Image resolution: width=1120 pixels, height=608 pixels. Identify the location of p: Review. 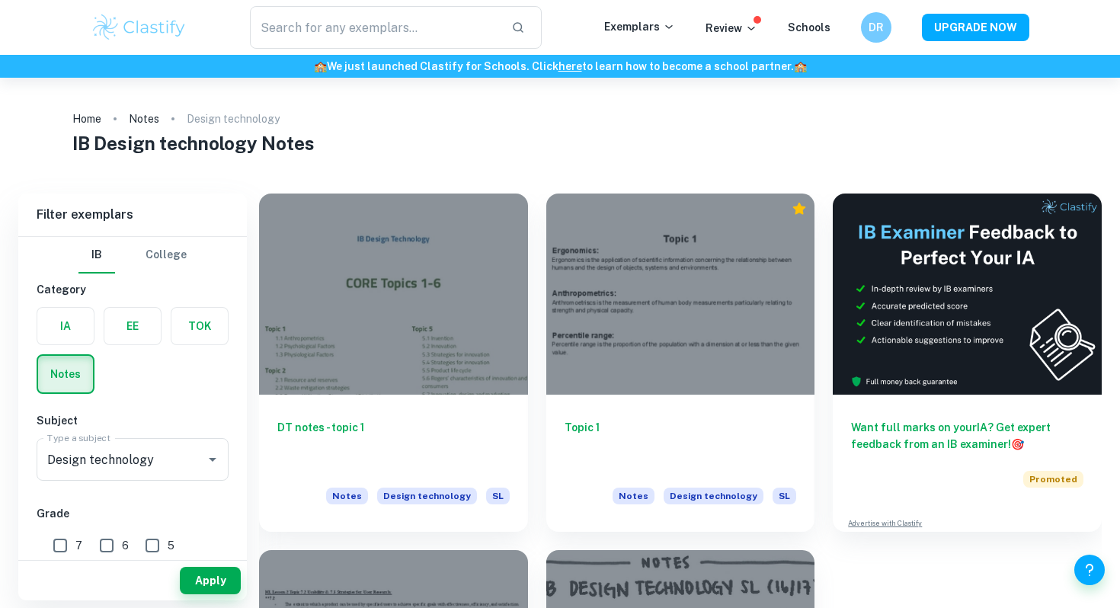
(731, 28).